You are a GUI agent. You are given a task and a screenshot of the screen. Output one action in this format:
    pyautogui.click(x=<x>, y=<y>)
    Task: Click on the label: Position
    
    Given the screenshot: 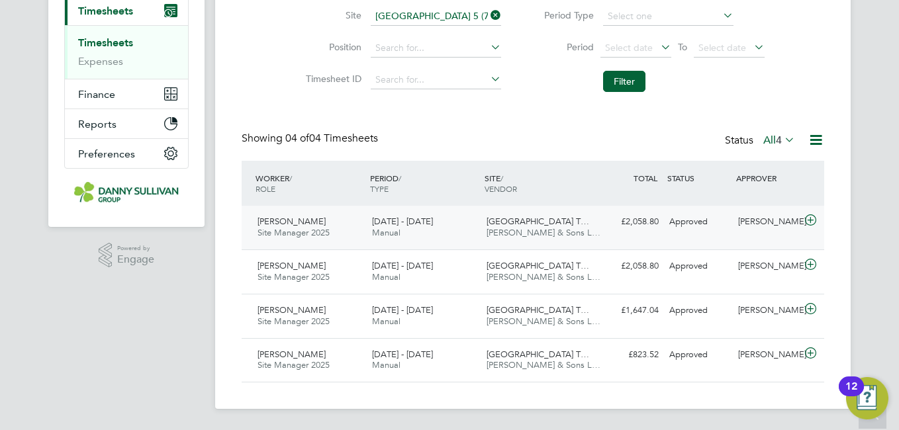 What is the action you would take?
    pyautogui.click(x=332, y=47)
    